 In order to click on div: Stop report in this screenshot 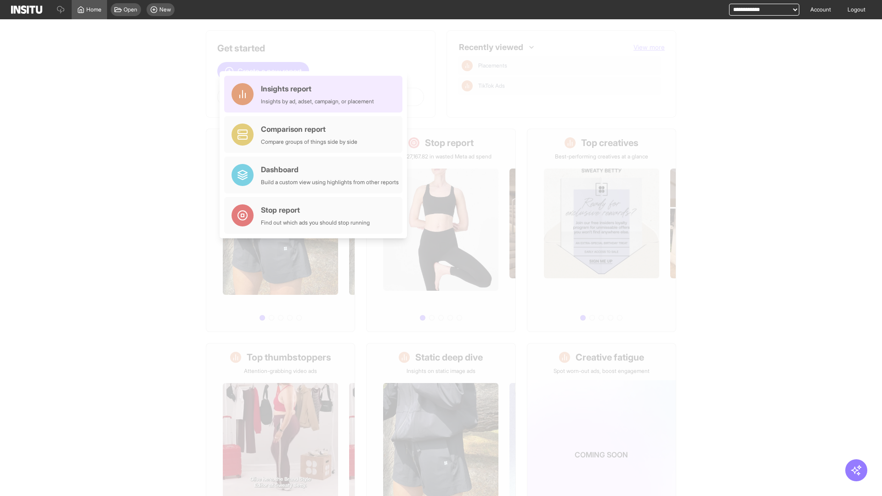, I will do `click(315, 210)`.